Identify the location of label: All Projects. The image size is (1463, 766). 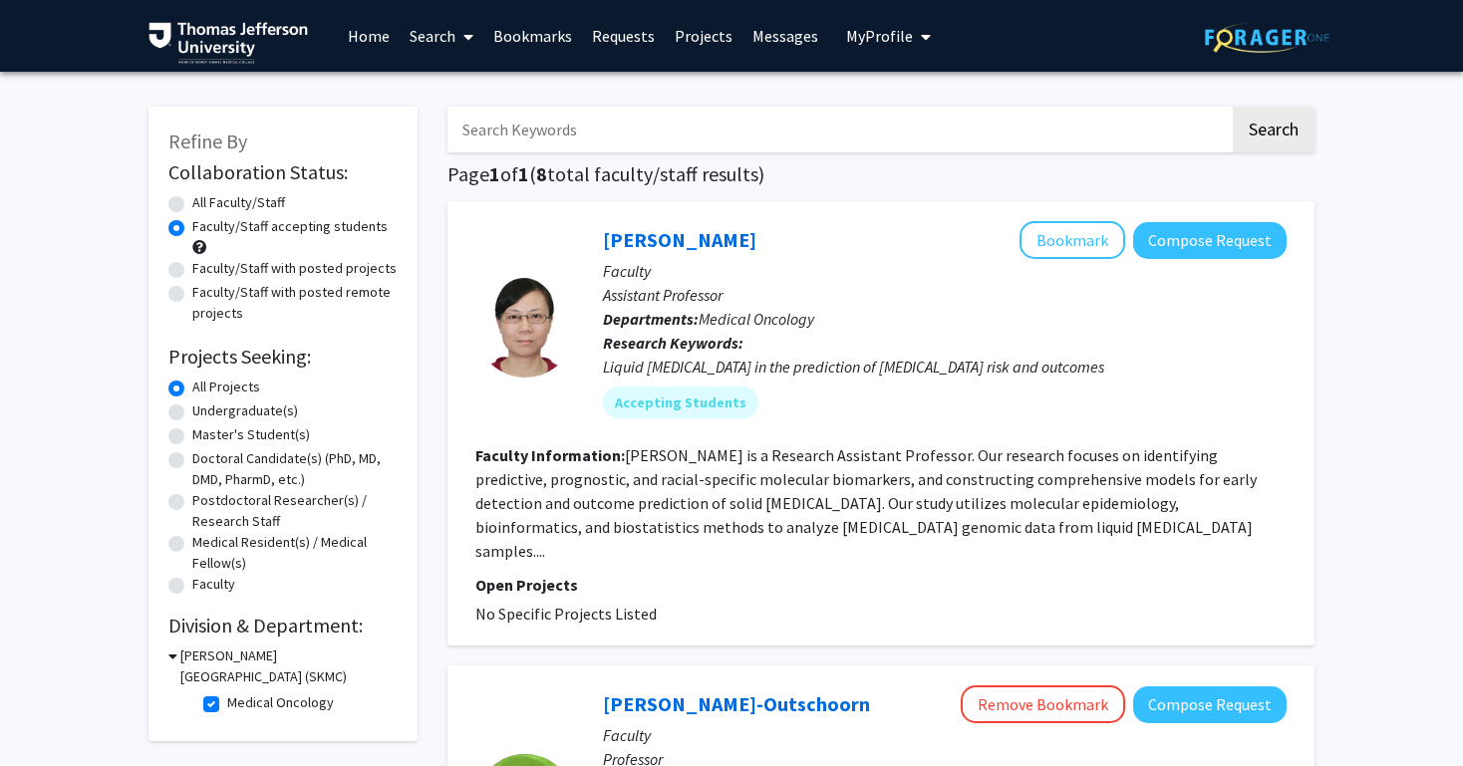
(226, 387).